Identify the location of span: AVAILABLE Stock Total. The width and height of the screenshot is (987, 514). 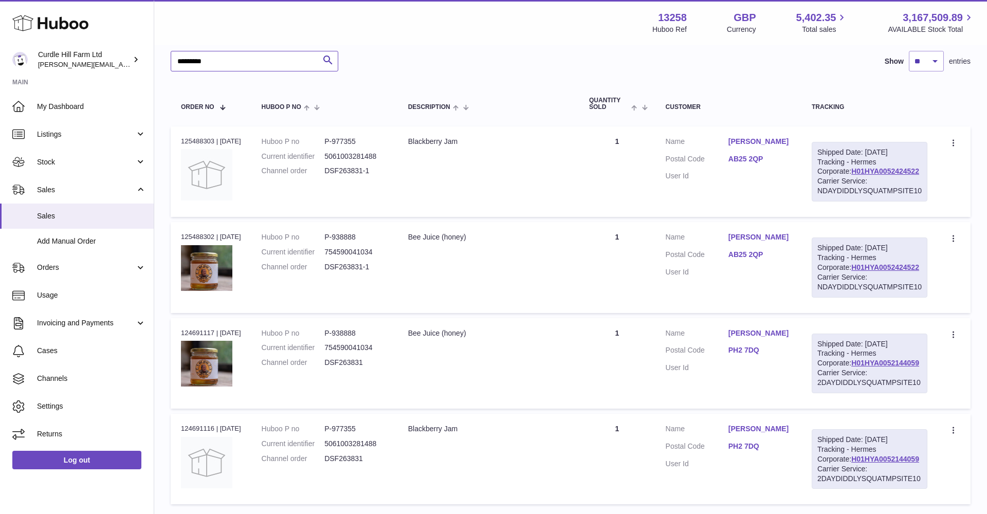
(931, 29).